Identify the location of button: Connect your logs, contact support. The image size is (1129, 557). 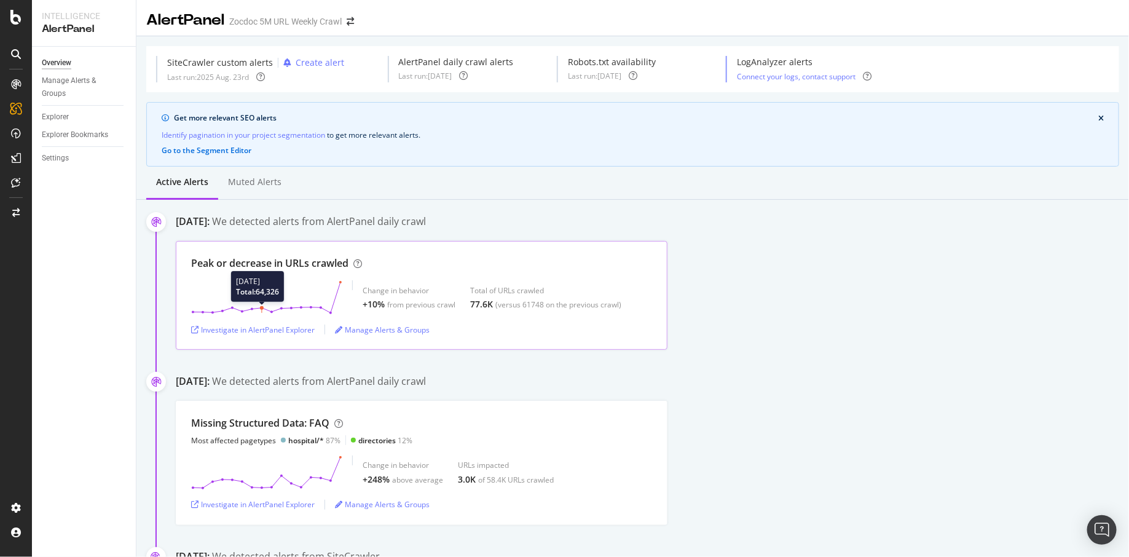
(796, 76).